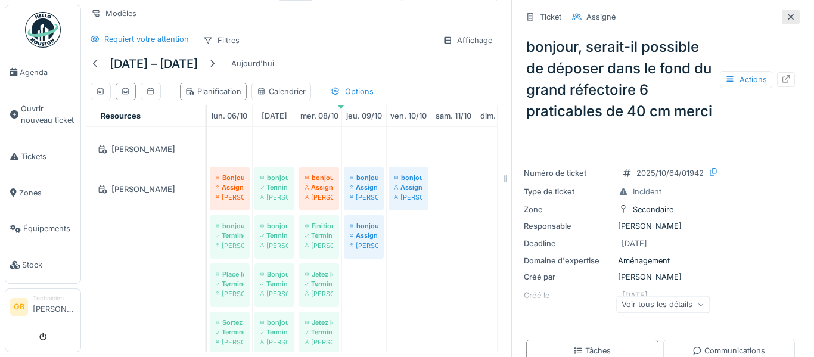 Image resolution: width=814 pixels, height=357 pixels. Describe the element at coordinates (498, 116) in the screenshot. I see `a: 12 octobre 2025` at that location.